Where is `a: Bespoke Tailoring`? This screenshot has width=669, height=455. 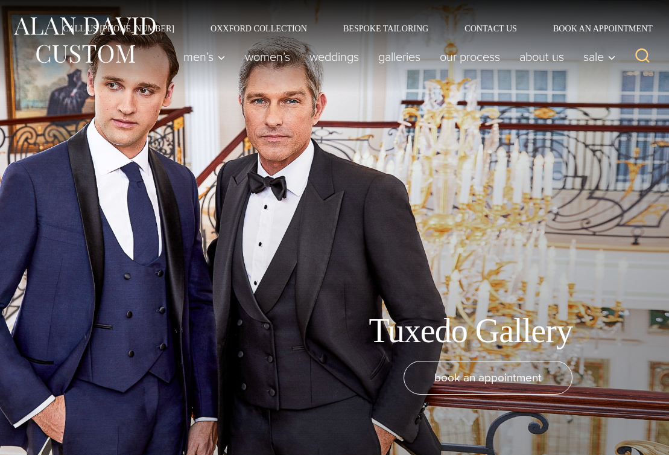
a: Bespoke Tailoring is located at coordinates (385, 28).